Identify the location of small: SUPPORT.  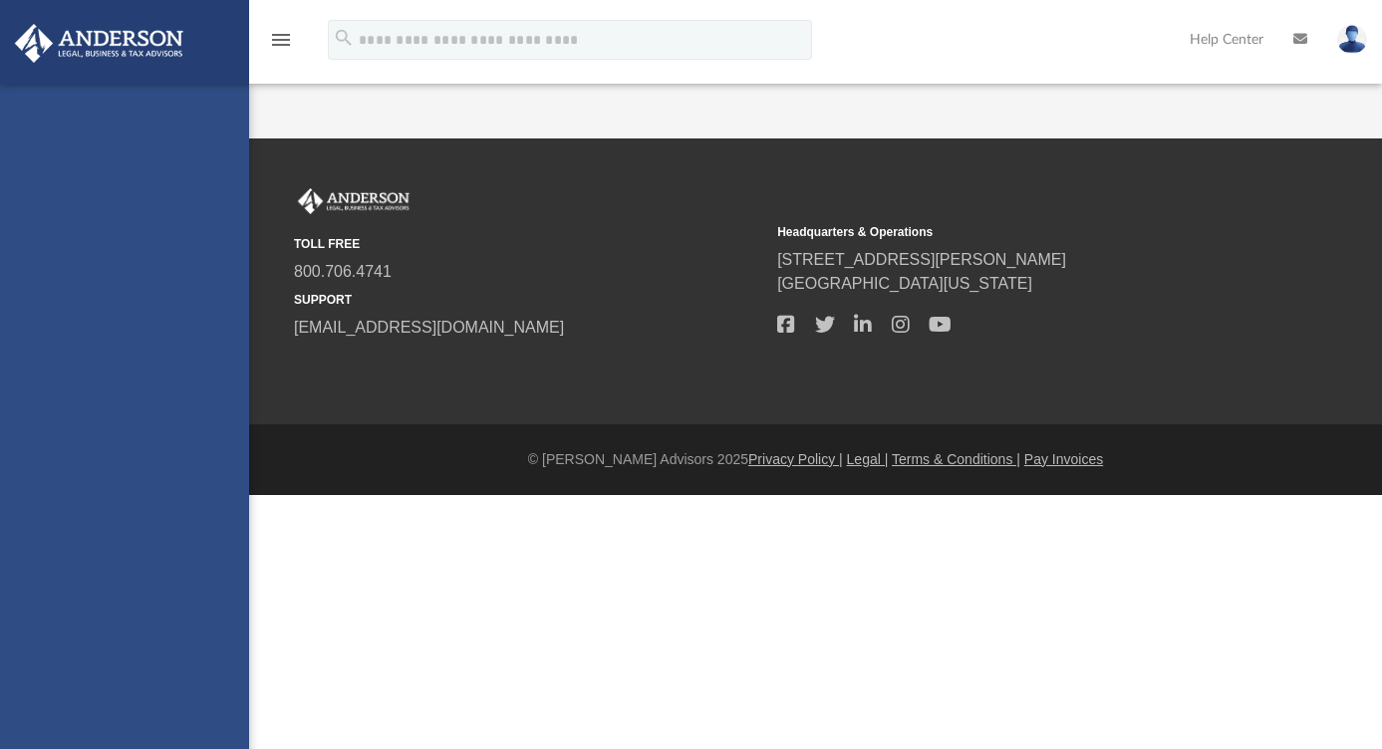
(528, 300).